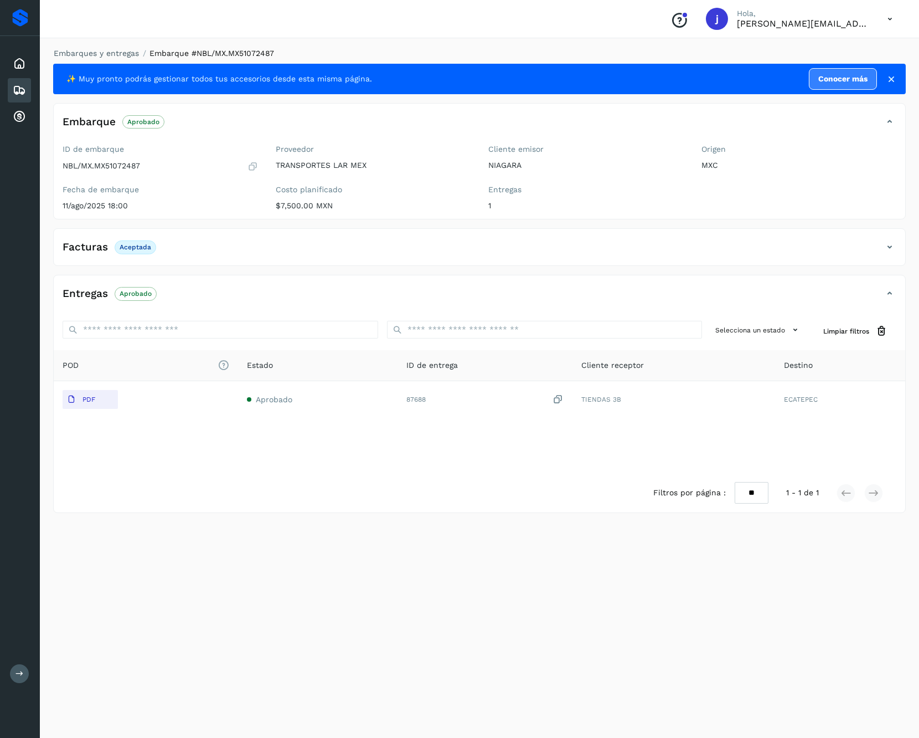 The image size is (919, 738). Describe the element at coordinates (89, 399) in the screenshot. I see `p: PDF` at that location.